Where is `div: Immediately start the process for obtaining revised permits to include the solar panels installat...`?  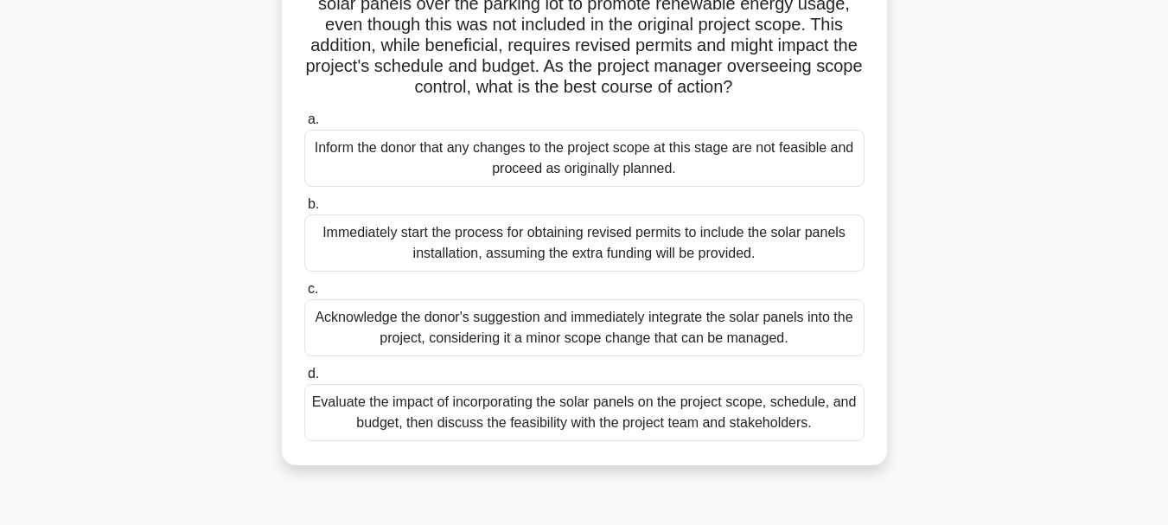 div: Immediately start the process for obtaining revised permits to include the solar panels installat... is located at coordinates (585, 243).